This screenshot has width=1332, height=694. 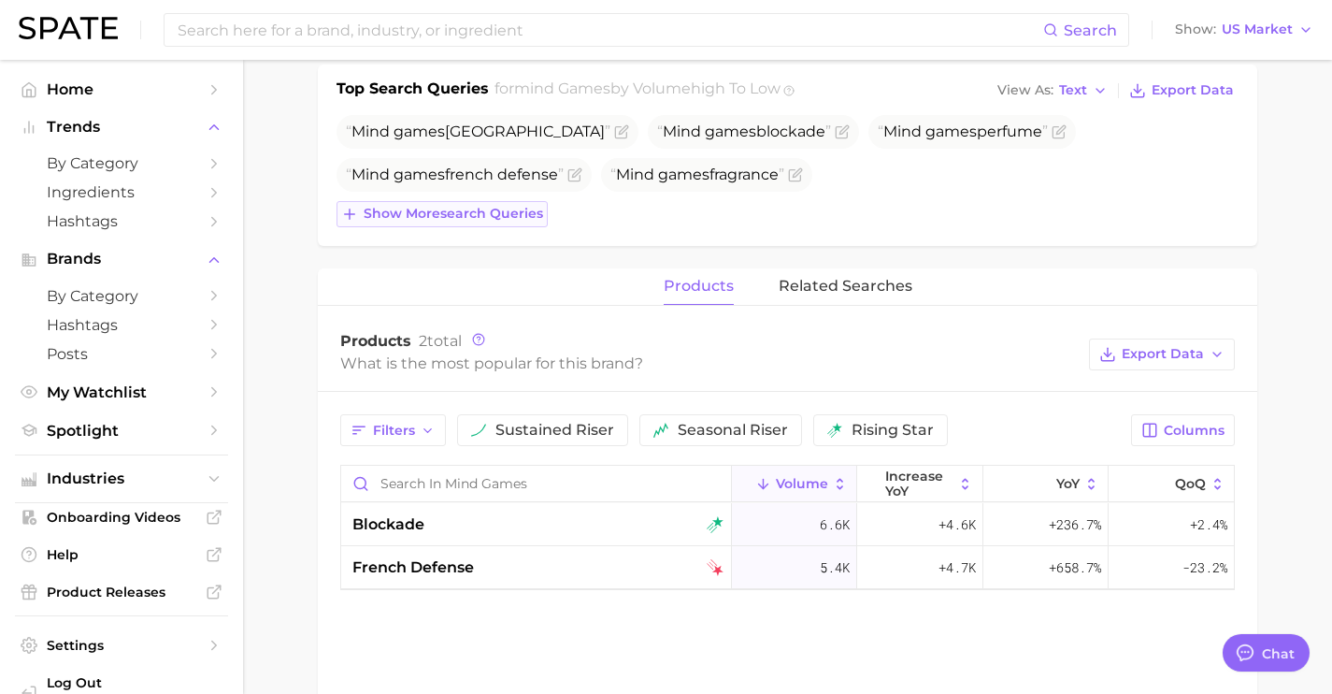 What do you see at coordinates (122, 392) in the screenshot?
I see `span: My Watchlist` at bounding box center [122, 392].